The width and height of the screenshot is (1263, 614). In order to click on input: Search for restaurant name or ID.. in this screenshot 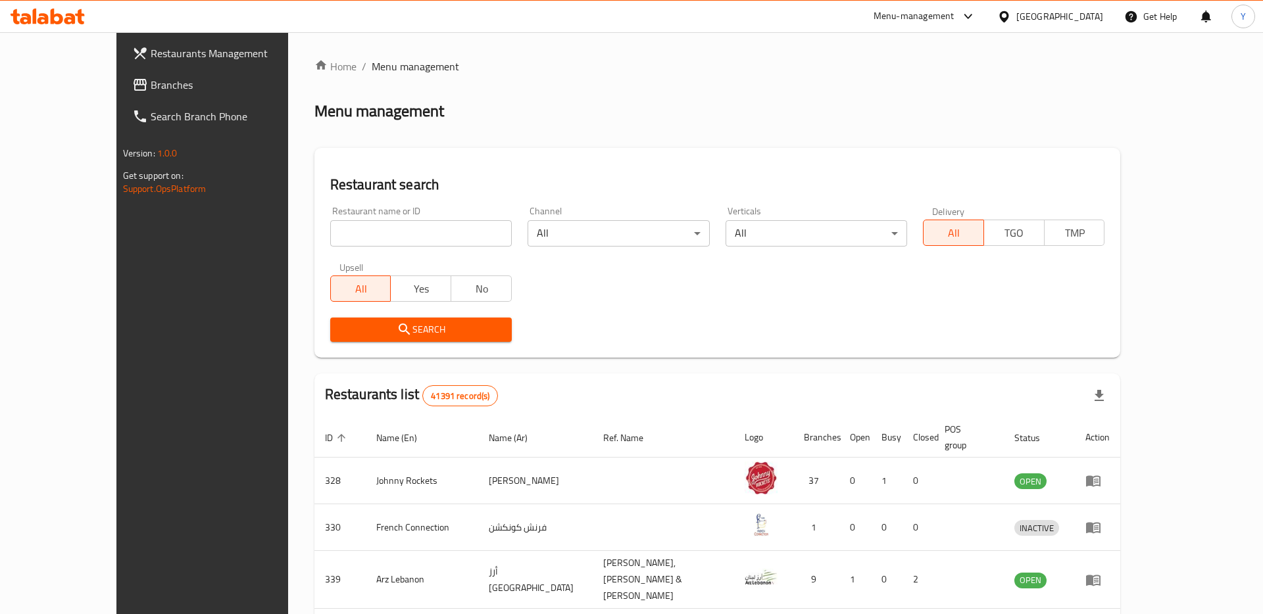, I will do `click(421, 233)`.